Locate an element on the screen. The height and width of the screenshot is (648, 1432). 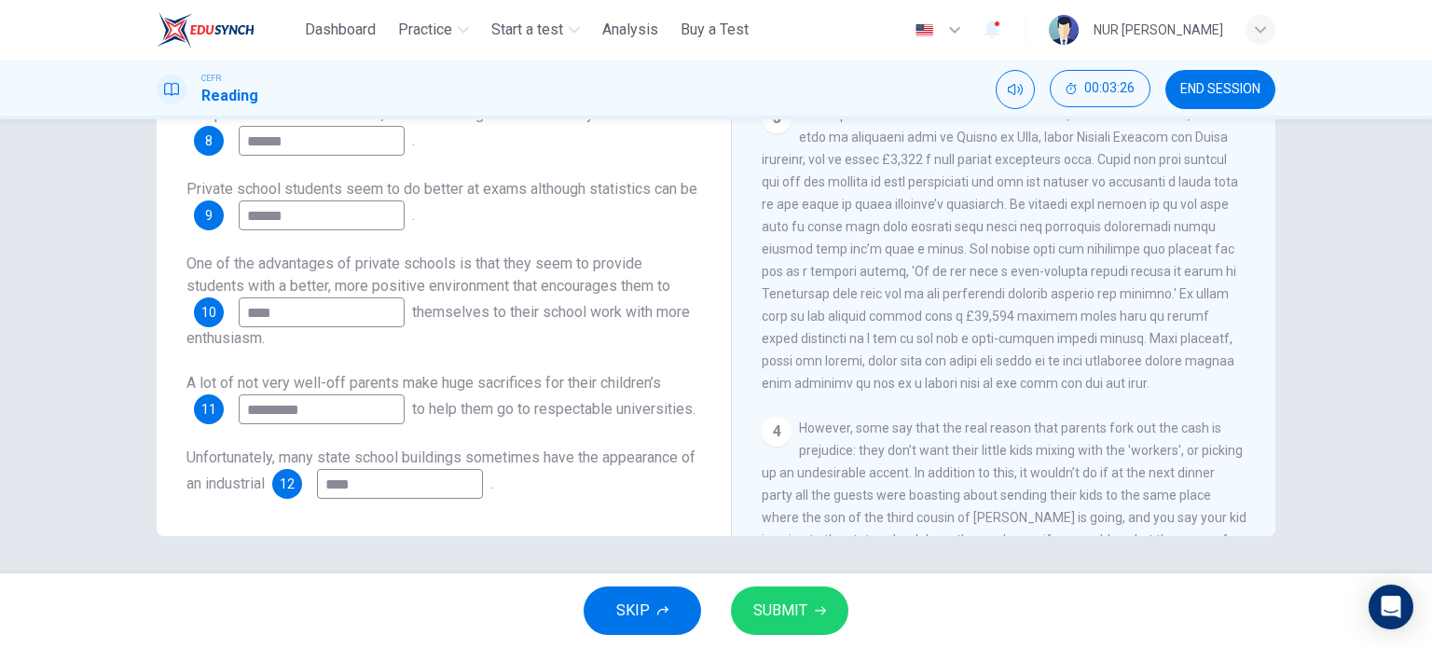
img: en is located at coordinates (924, 30).